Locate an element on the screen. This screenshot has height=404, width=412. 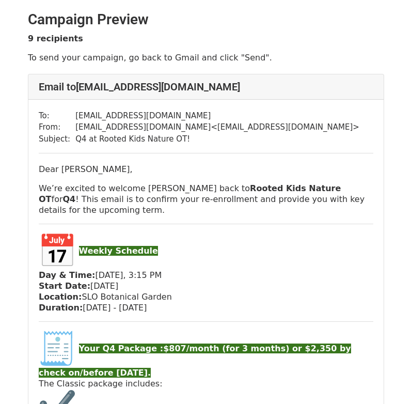
b: Day & Time: is located at coordinates (67, 275).